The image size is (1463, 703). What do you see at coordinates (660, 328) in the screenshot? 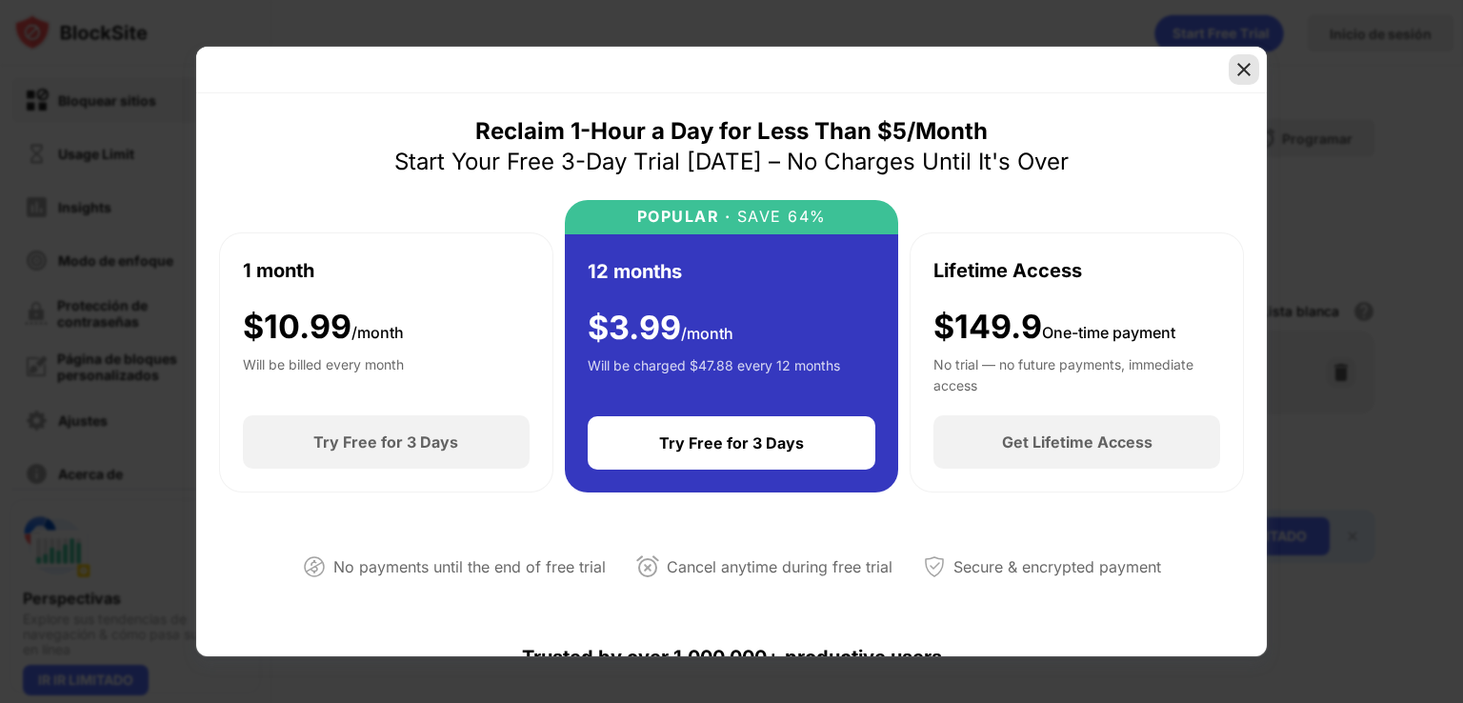
I see `div: $ 3.99` at bounding box center [660, 328].